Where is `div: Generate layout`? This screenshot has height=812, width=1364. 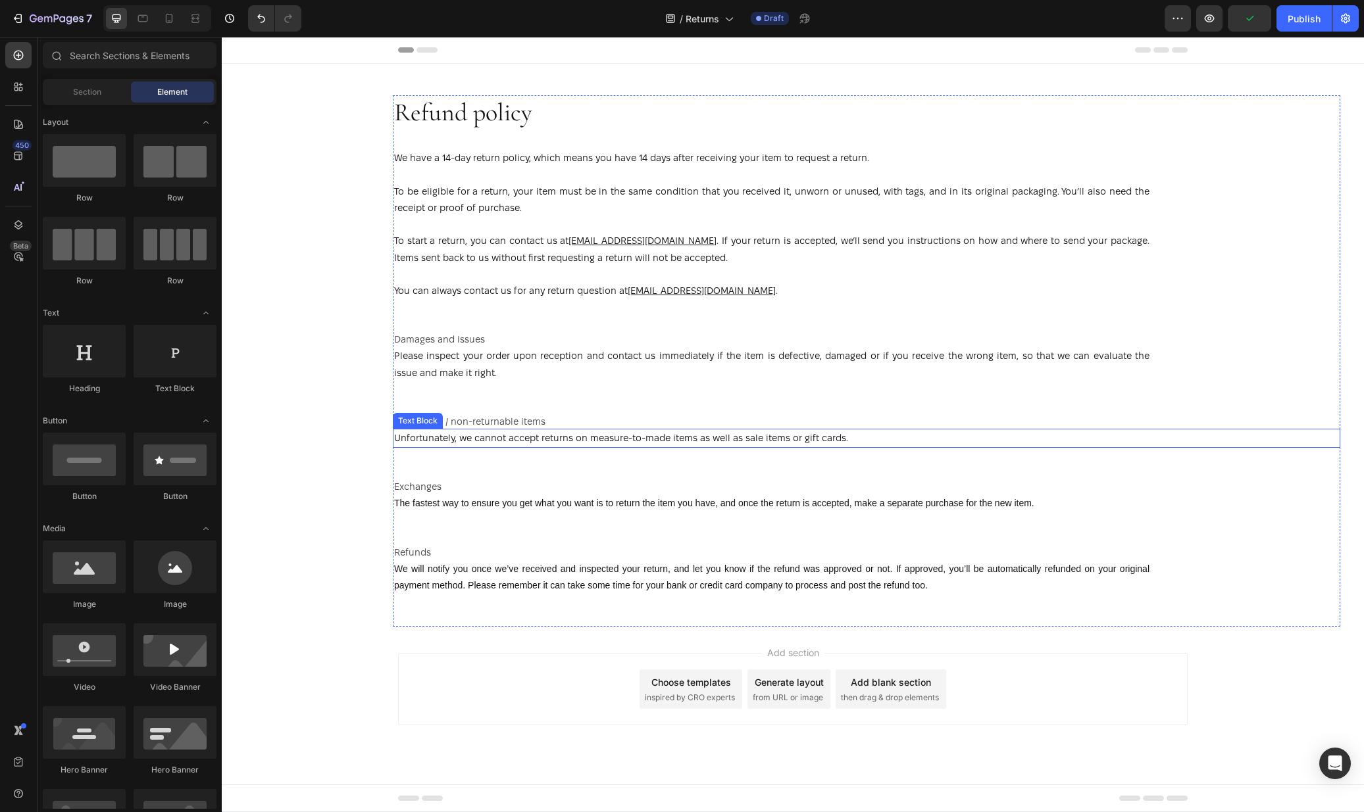 div: Generate layout is located at coordinates (567, 645).